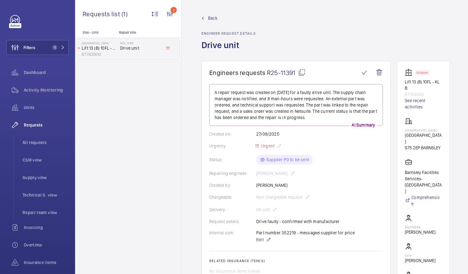 This screenshot has width=468, height=274. What do you see at coordinates (141, 48) in the screenshot?
I see `span: Drive unit` at bounding box center [141, 48].